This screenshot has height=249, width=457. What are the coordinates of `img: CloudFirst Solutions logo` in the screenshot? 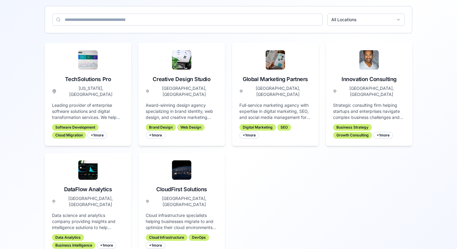 It's located at (182, 170).